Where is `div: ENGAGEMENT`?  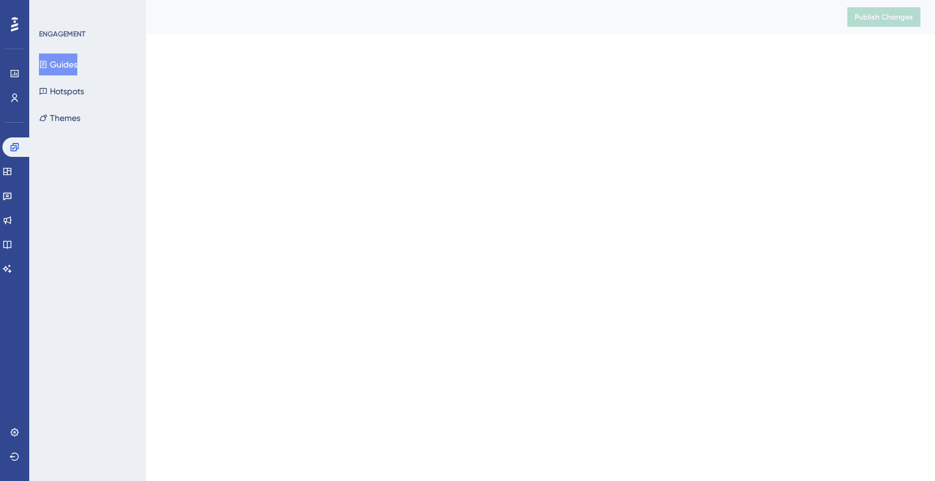 div: ENGAGEMENT is located at coordinates (62, 34).